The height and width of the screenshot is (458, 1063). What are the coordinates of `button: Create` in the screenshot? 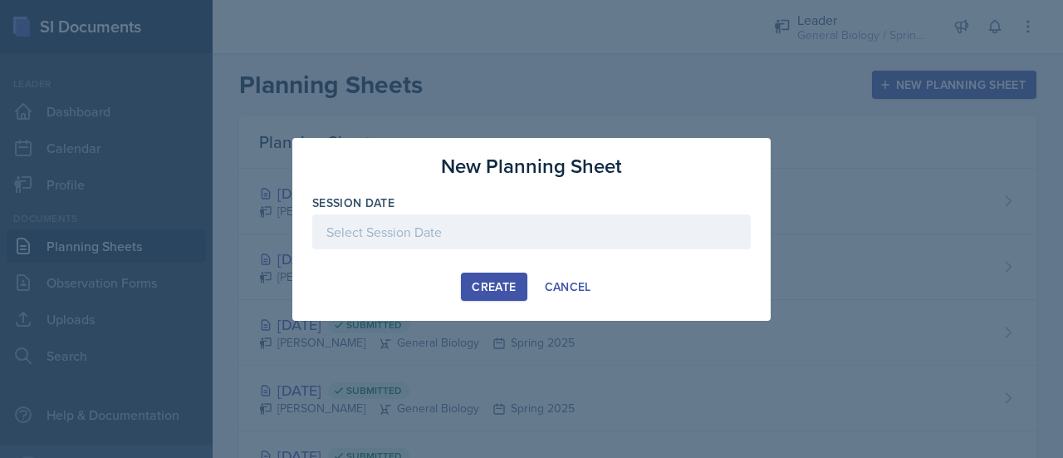 It's located at (493, 287).